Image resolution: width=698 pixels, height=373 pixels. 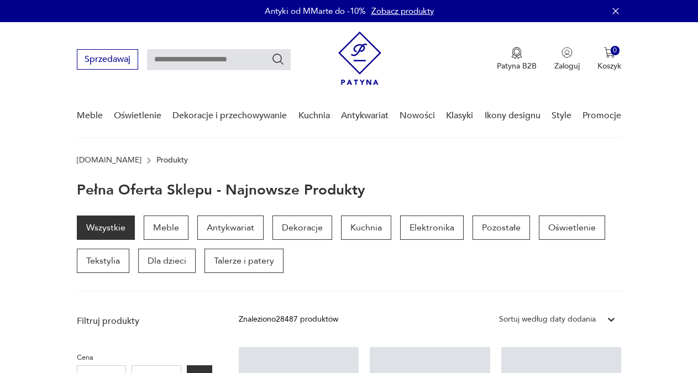 What do you see at coordinates (501, 228) in the screenshot?
I see `p: Pozostałe` at bounding box center [501, 228].